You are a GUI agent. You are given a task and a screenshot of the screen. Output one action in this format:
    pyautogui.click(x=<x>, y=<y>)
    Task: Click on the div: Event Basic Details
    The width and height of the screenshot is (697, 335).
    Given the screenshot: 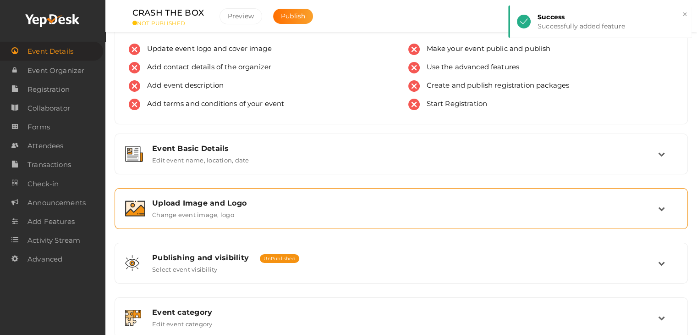 What is the action you would take?
    pyautogui.click(x=405, y=148)
    